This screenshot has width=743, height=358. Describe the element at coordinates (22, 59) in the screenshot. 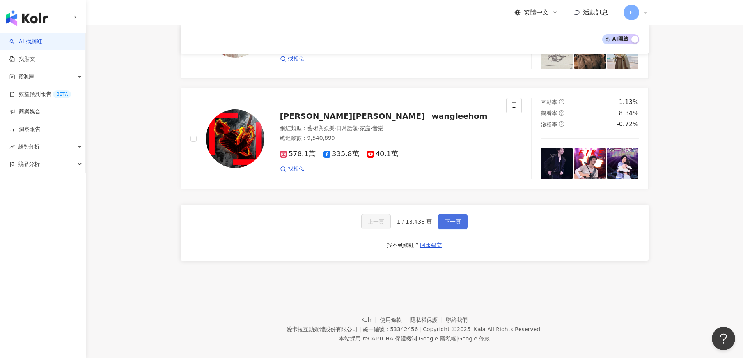

I see `a: 找貼文` at that location.